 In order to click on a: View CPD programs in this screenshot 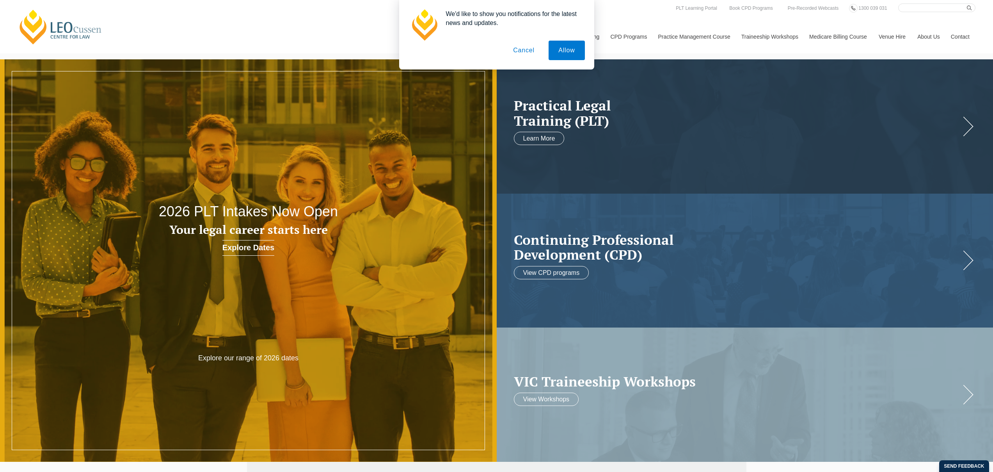, I will do `click(551, 272)`.